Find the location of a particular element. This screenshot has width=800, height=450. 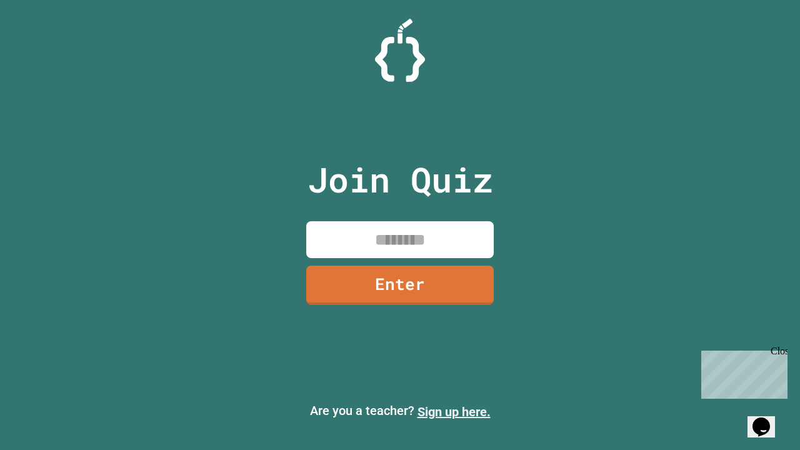

a: Enter is located at coordinates (400, 285).